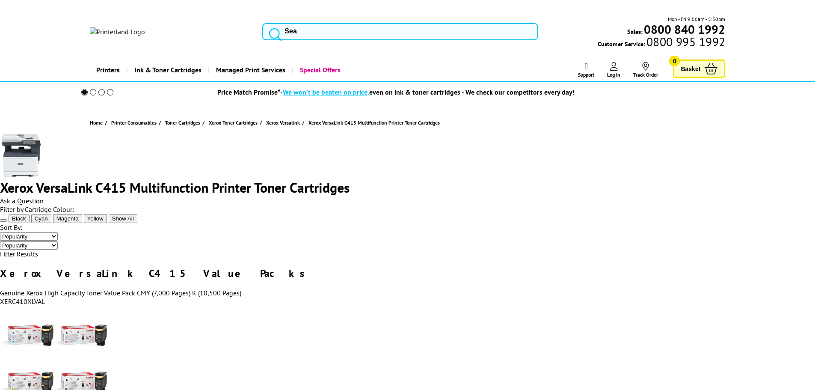 This screenshot has height=390, width=815. What do you see at coordinates (95, 218) in the screenshot?
I see `span: Yellow` at bounding box center [95, 218].